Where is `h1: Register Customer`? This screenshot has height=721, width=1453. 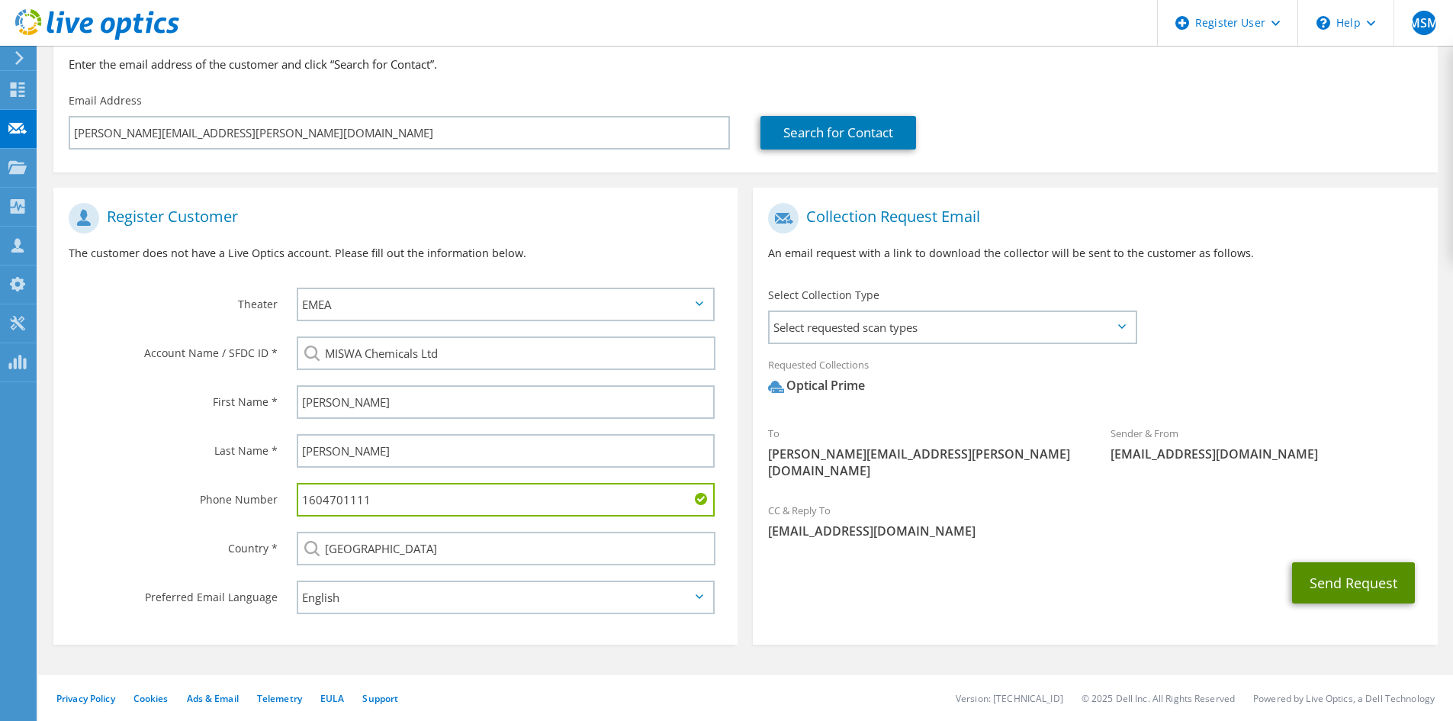
h1: Register Customer is located at coordinates (391, 218).